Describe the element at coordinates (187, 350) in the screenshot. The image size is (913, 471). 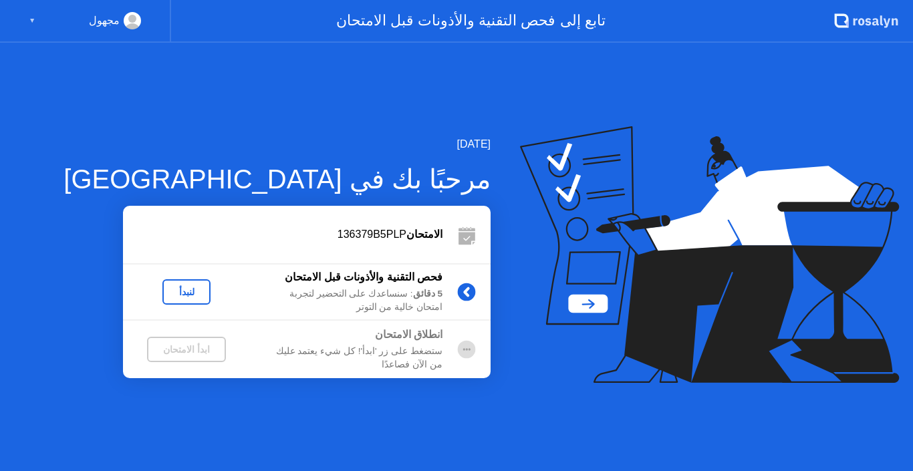
I see `button: ابدأ الامتحان` at that location.